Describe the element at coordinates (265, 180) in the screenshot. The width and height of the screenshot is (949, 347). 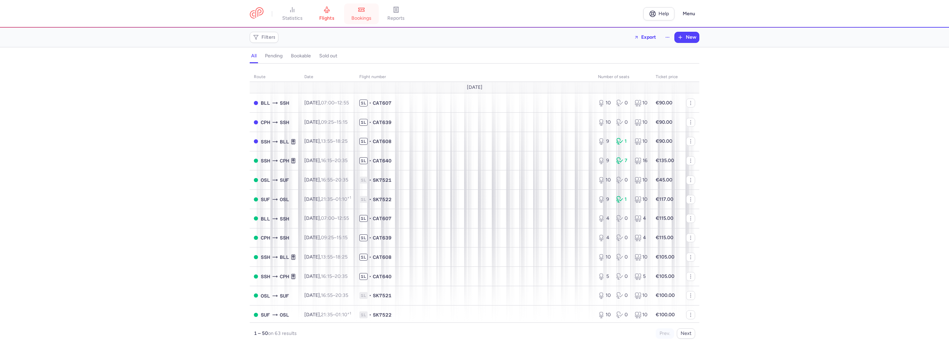
I see `span: OSL` at that location.